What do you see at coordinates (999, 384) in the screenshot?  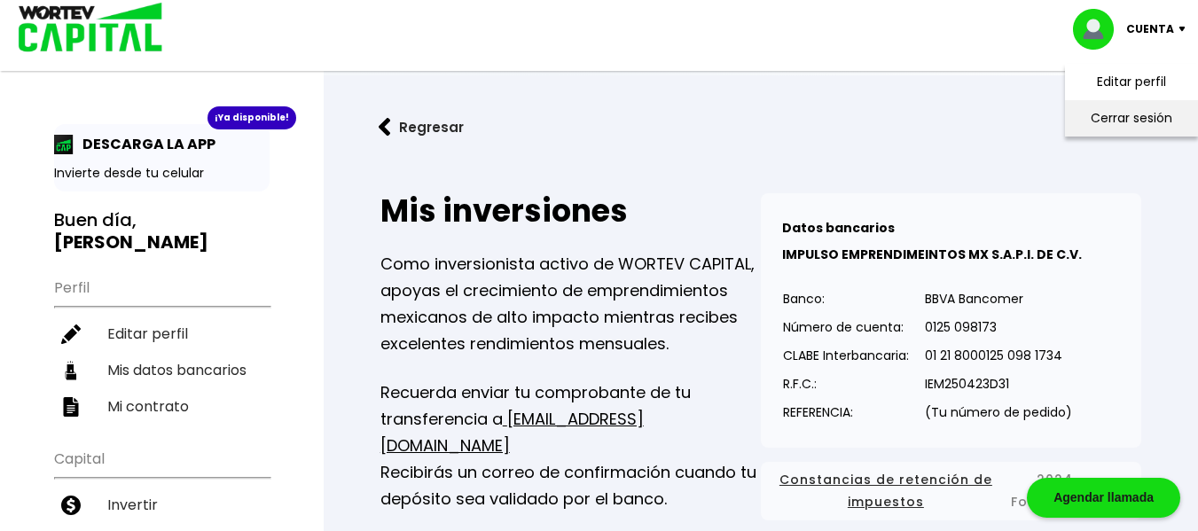 I see `p: IEM250423D31` at bounding box center [999, 384].